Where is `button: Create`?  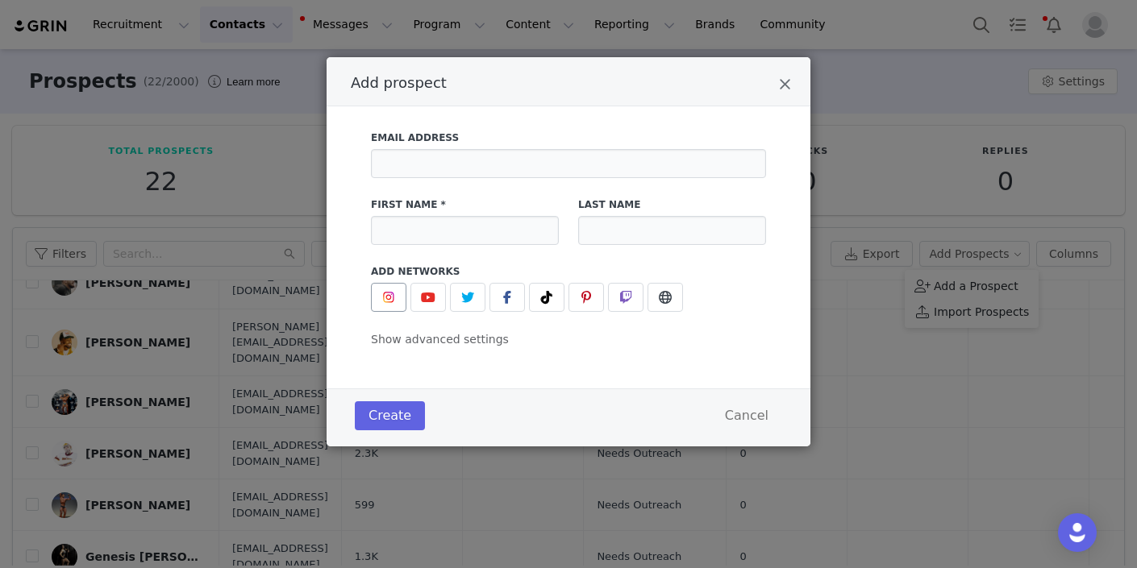 button: Create is located at coordinates (389, 416).